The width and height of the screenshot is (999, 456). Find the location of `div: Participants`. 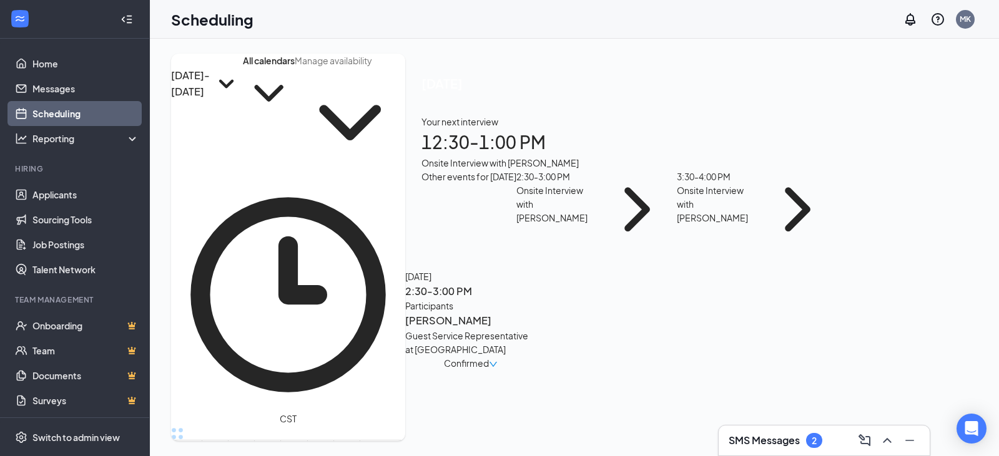

div: Participants is located at coordinates (471, 306).